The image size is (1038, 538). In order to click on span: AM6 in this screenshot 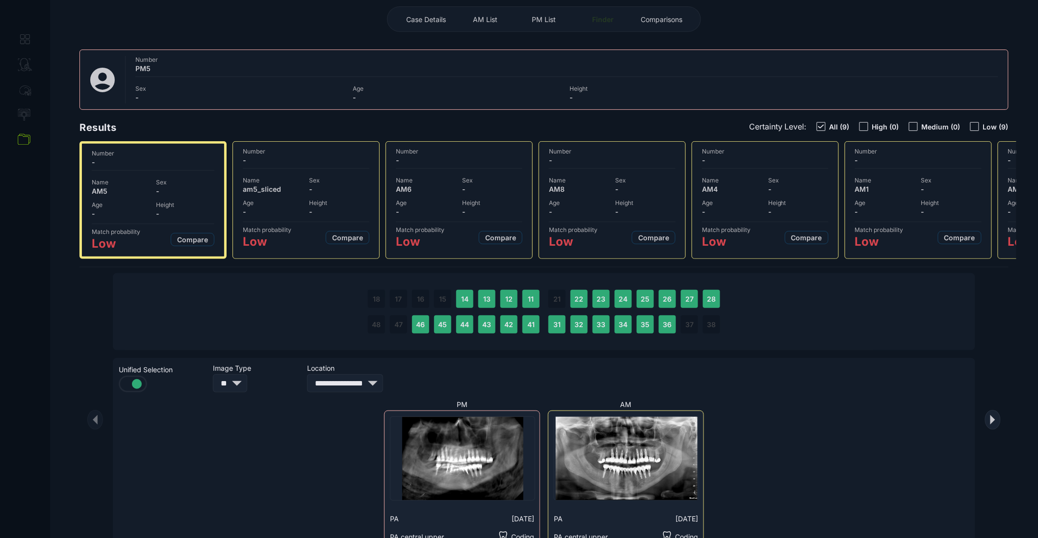, I will do `click(426, 189)`.